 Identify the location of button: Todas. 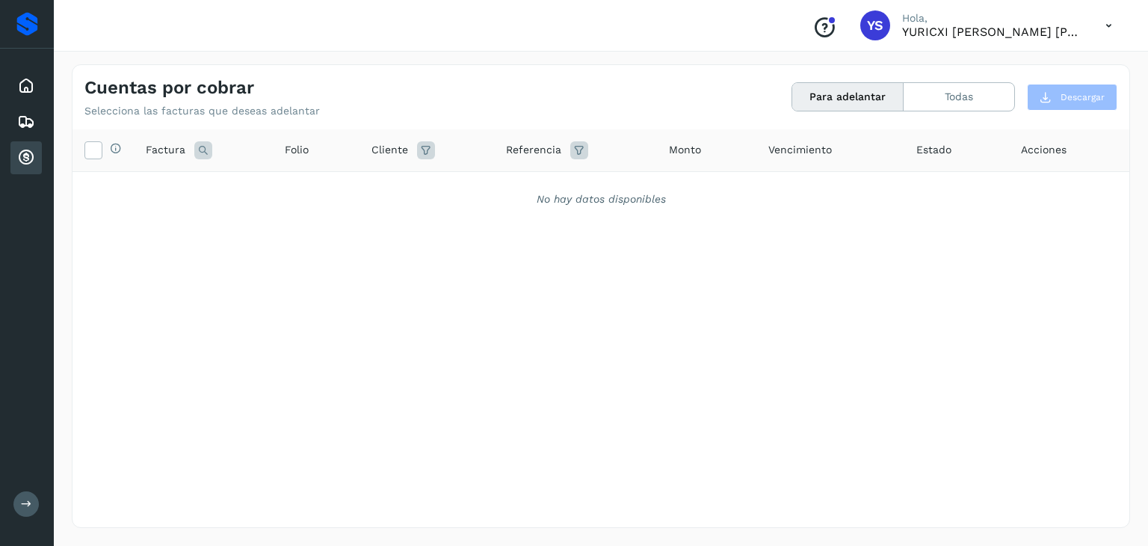
(959, 96).